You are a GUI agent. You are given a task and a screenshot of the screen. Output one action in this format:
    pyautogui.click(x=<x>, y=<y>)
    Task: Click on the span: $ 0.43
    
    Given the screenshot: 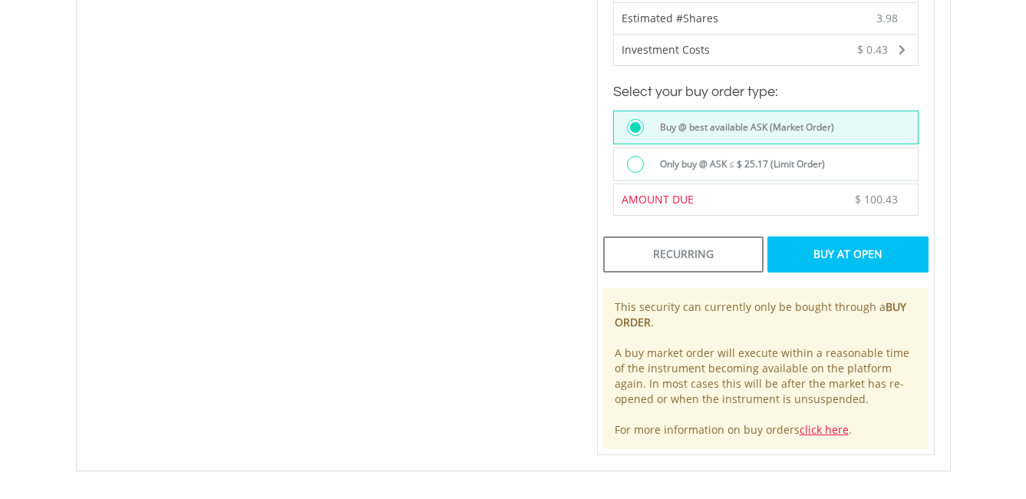 What is the action you would take?
    pyautogui.click(x=873, y=49)
    